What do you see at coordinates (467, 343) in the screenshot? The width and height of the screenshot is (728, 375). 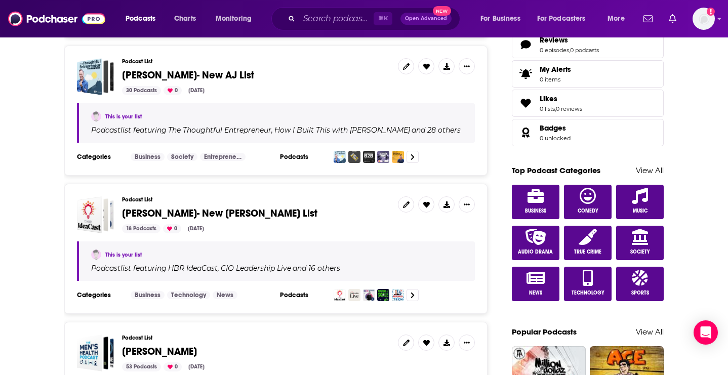 I see `button: Show More Button` at bounding box center [467, 343].